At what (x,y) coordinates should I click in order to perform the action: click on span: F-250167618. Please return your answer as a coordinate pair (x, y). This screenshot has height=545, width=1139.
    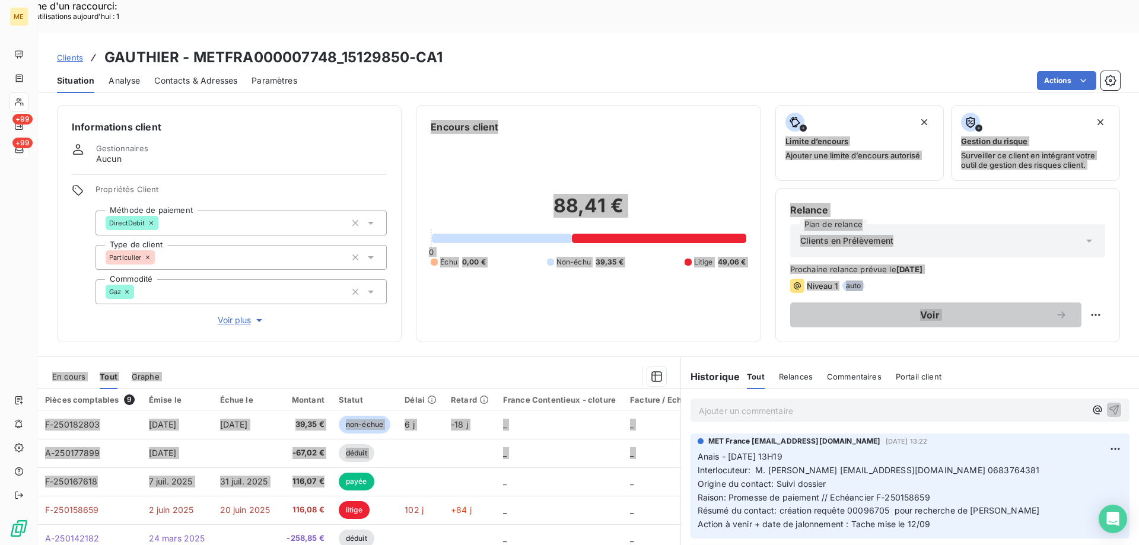
    Looking at the image, I should click on (71, 481).